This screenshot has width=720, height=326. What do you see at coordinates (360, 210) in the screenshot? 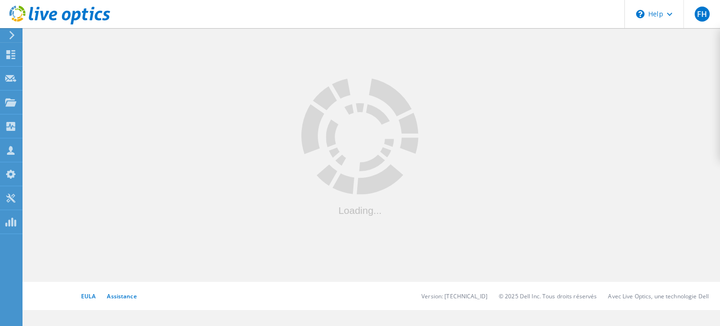
I see `div: Loading...` at bounding box center [360, 210].